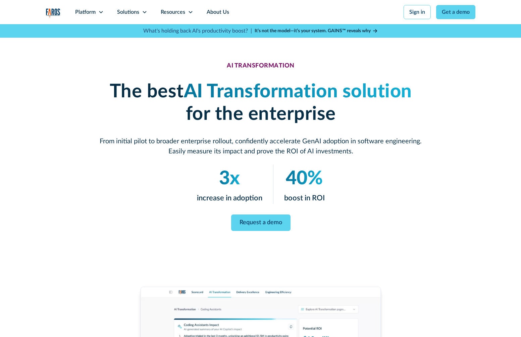 The image size is (521, 337). I want to click on div: Platform, so click(85, 12).